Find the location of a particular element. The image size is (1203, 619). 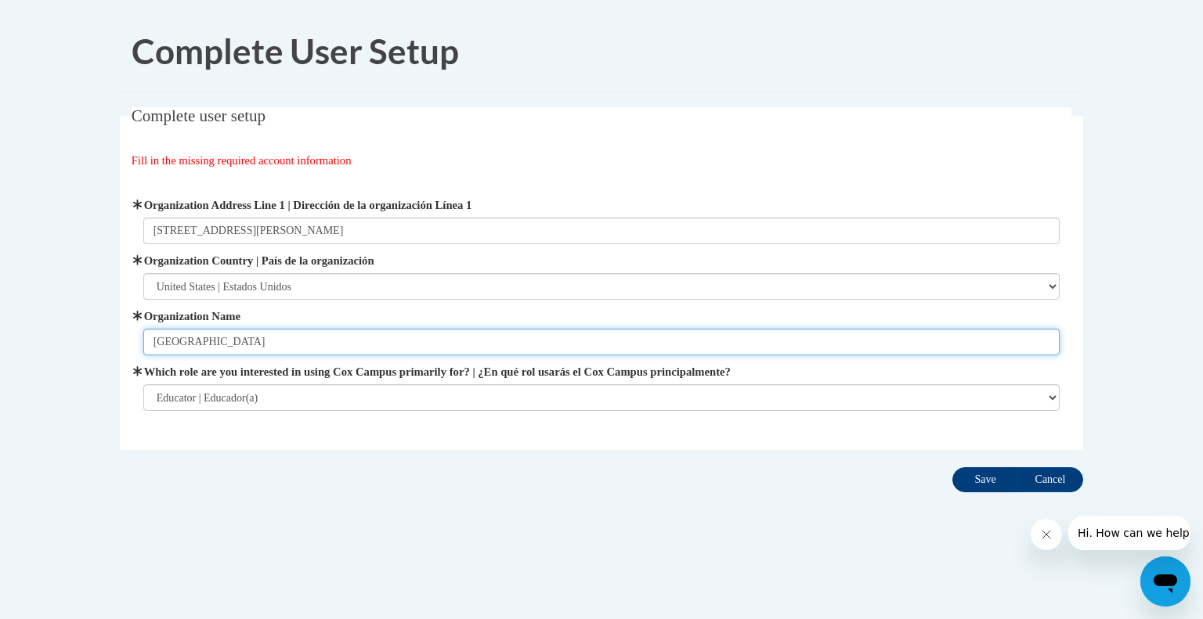

span: Fill in the missing required account information is located at coordinates (241, 161).